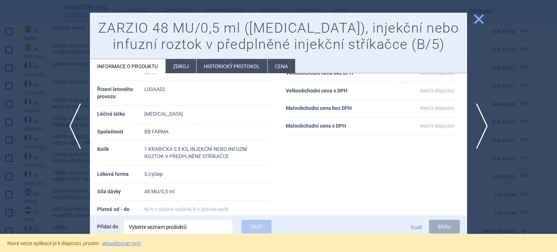 The width and height of the screenshot is (557, 252). Describe the element at coordinates (445, 227) in the screenshot. I see `button: Blízko` at that location.